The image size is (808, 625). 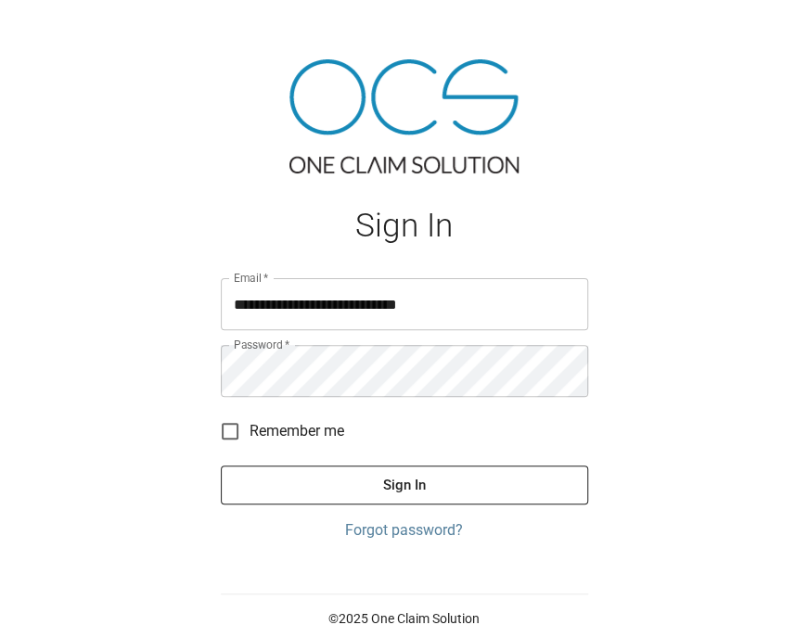 What do you see at coordinates (404, 530) in the screenshot?
I see `a: Forgot password?` at bounding box center [404, 530].